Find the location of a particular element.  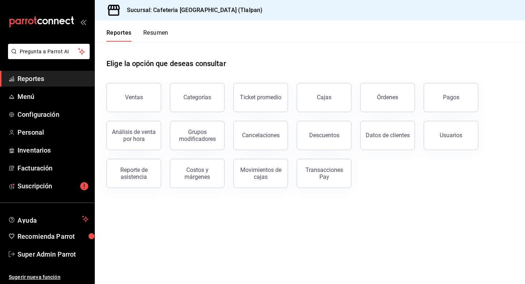

div: Ventas is located at coordinates (134, 97).